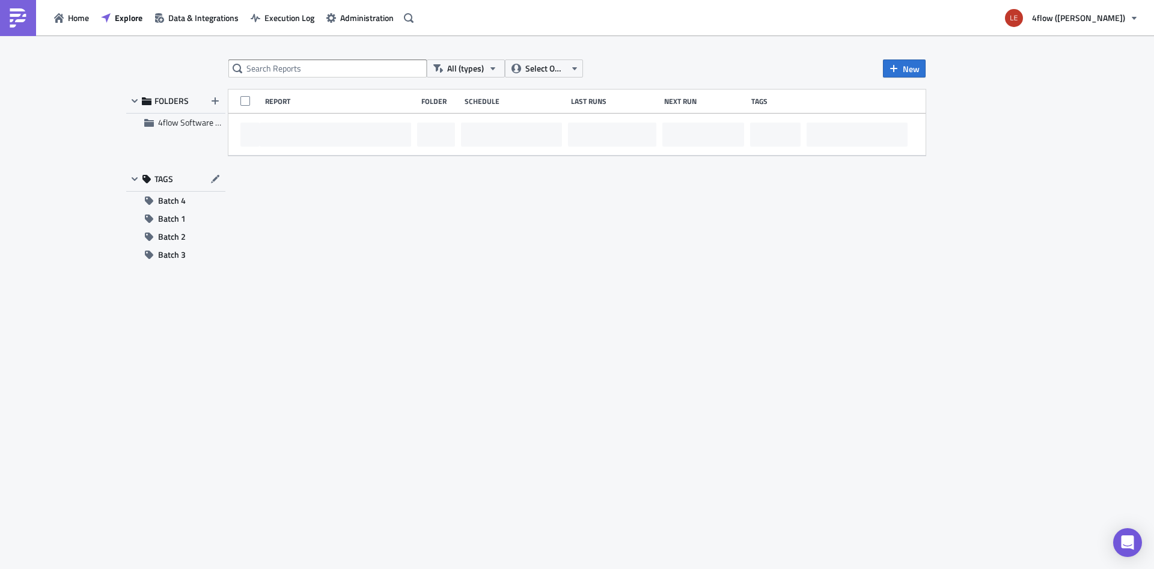  I want to click on button: Batch 3, so click(175, 255).